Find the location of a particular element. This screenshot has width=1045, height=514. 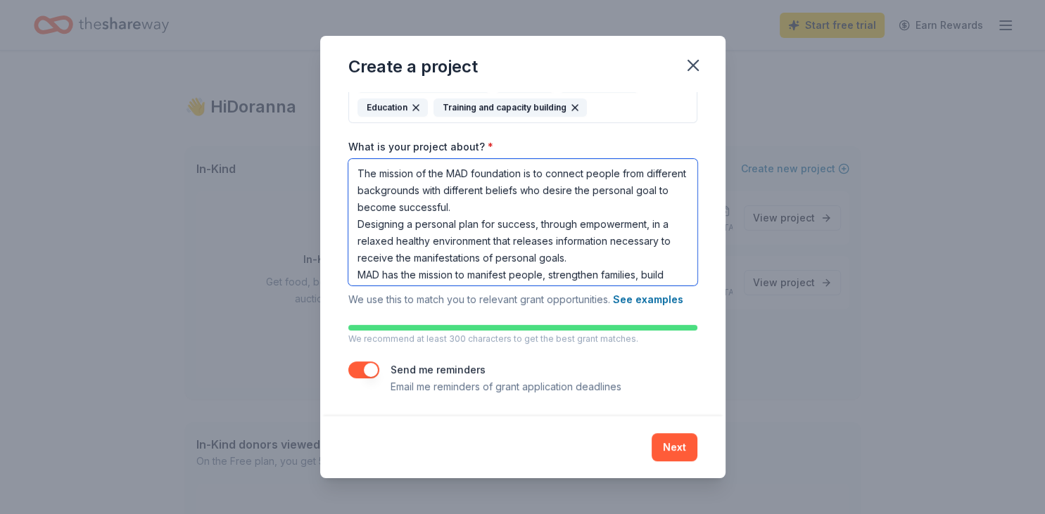

button: Projects & programmingCapitalScholarshipEducationTraining and capacity building is located at coordinates (523, 96).